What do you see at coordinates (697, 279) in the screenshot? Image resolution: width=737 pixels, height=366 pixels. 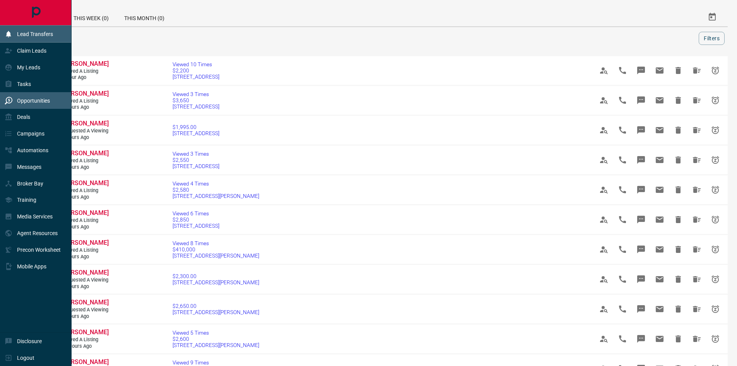 I see `span: Hide All from Jennifer Griffin` at bounding box center [697, 279].